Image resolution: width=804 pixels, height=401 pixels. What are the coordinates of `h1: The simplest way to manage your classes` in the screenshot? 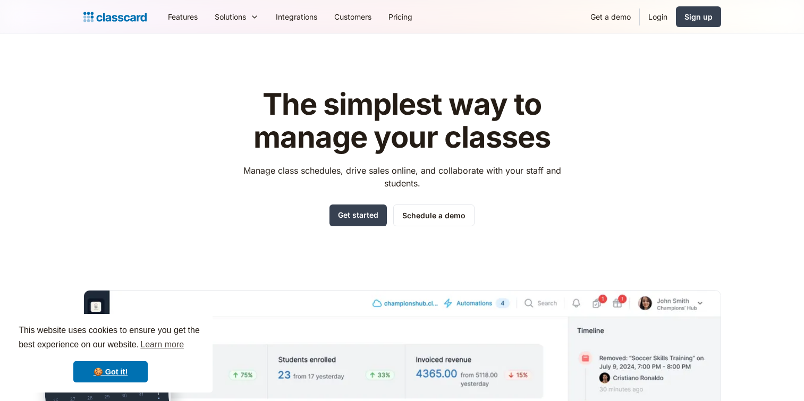 It's located at (402, 121).